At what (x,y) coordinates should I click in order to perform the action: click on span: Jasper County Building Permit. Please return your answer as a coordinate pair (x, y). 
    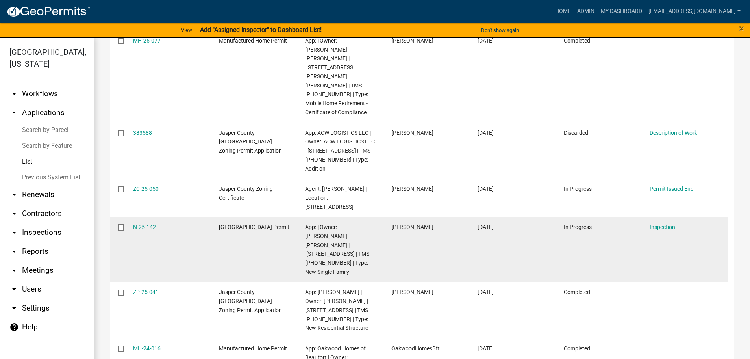
    Looking at the image, I should click on (254, 227).